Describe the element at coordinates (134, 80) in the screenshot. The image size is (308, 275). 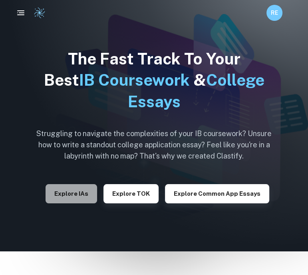
I see `span: IB Coursework` at that location.